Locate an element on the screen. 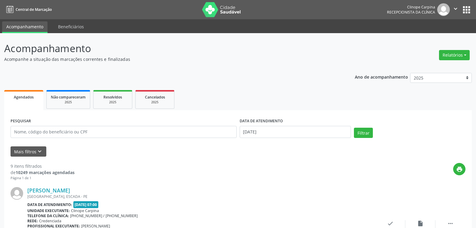  a: Central de Marcação is located at coordinates (28, 9).